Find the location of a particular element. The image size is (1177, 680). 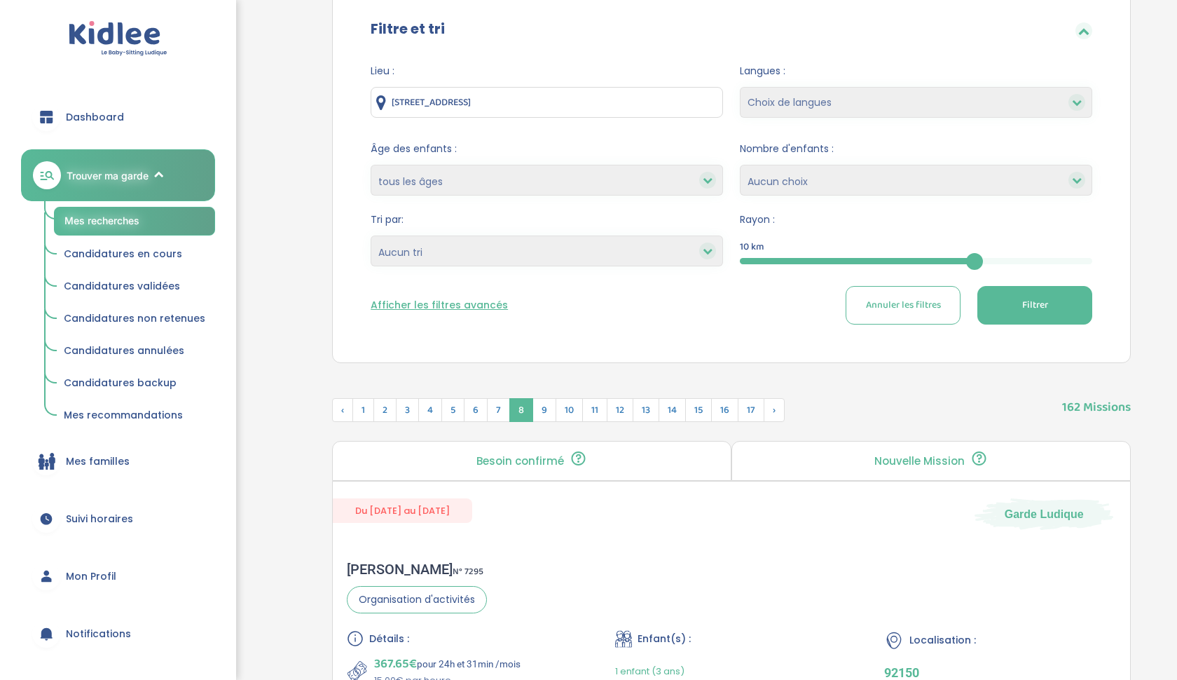

span: 16 is located at coordinates (725, 410).